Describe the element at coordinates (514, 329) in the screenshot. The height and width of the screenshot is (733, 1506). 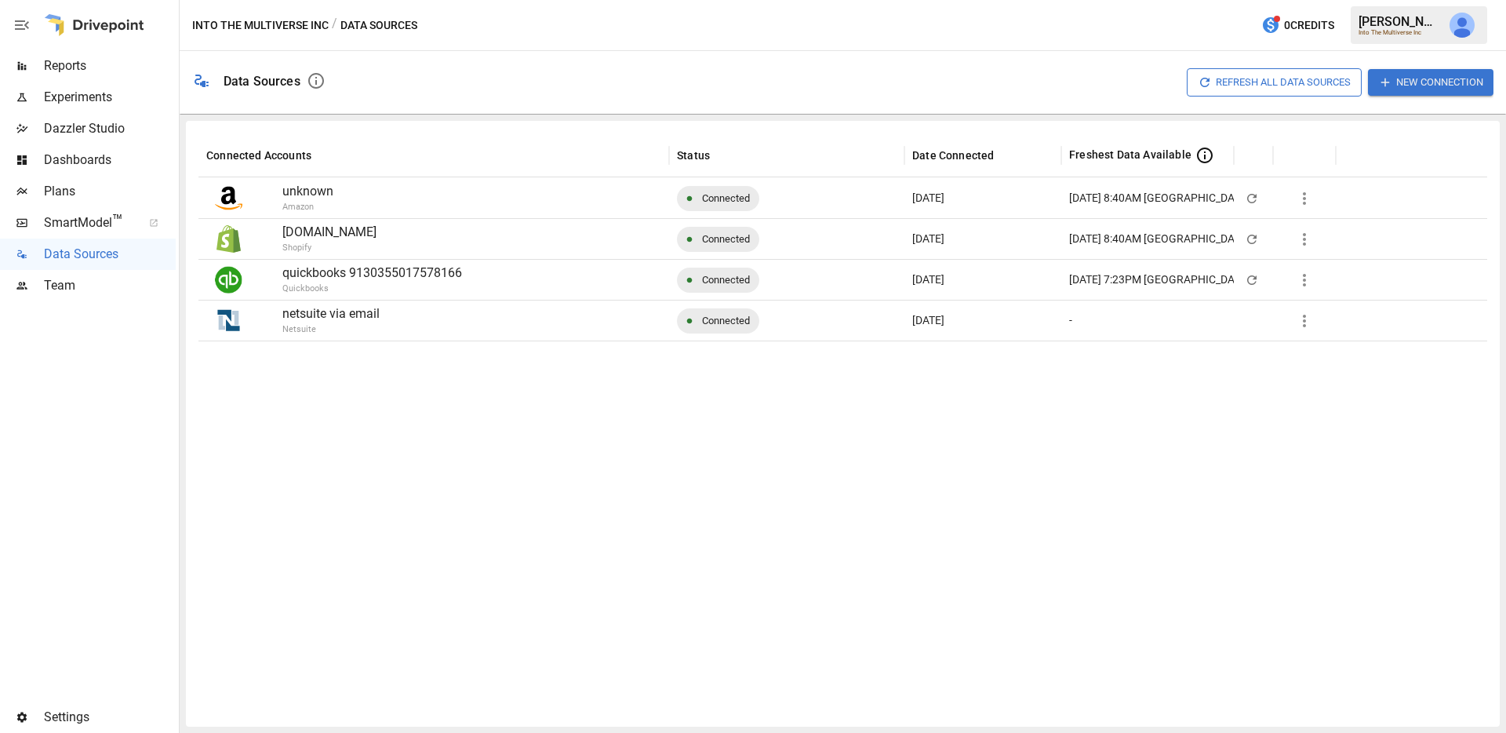
I see `p: Netsuite` at that location.